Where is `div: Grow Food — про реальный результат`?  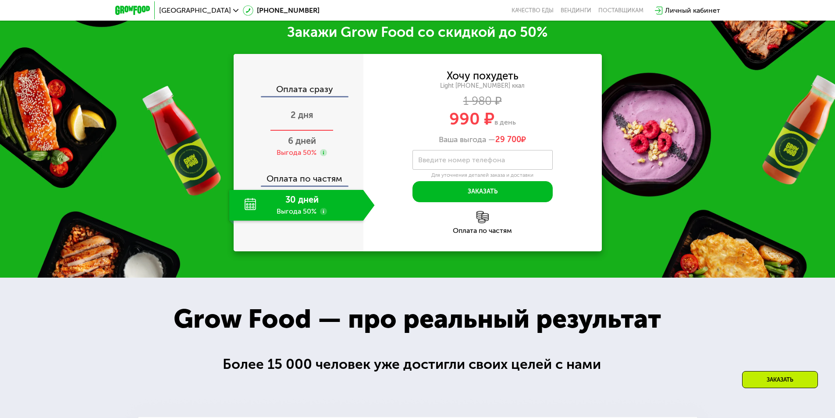 div: Grow Food — про реальный результат is located at coordinates (417, 319).